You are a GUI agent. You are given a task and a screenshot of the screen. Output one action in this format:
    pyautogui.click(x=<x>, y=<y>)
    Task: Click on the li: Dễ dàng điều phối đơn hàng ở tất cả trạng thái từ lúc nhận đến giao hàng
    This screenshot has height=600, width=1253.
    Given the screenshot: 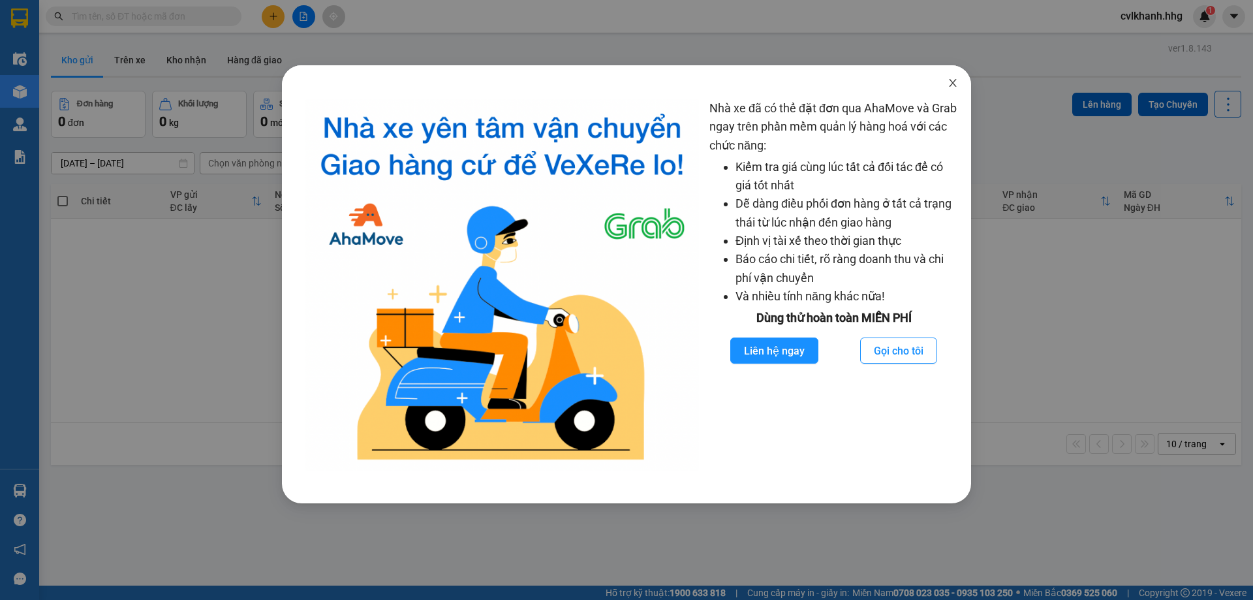 What is the action you would take?
    pyautogui.click(x=846, y=213)
    